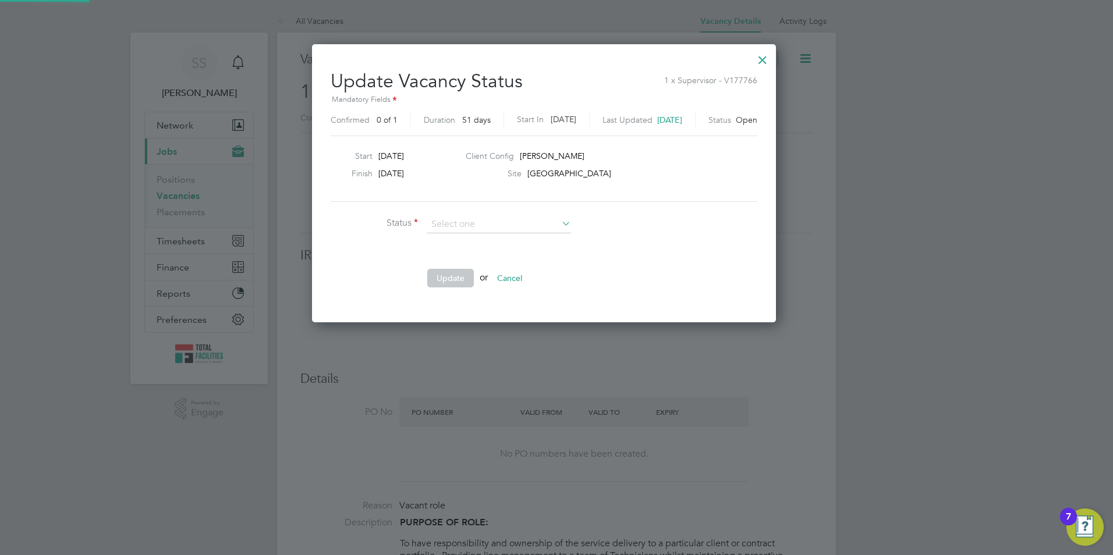  Describe the element at coordinates (350, 120) in the screenshot. I see `label: Confirmed` at that location.